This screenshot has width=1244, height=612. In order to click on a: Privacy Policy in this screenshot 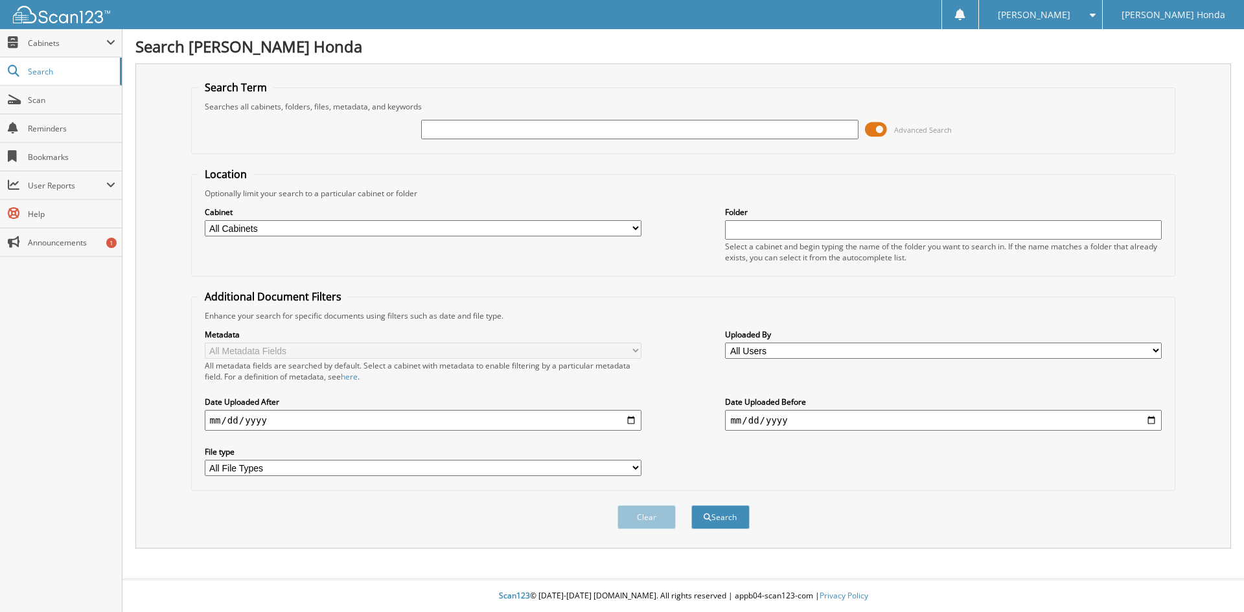, I will do `click(843, 595)`.